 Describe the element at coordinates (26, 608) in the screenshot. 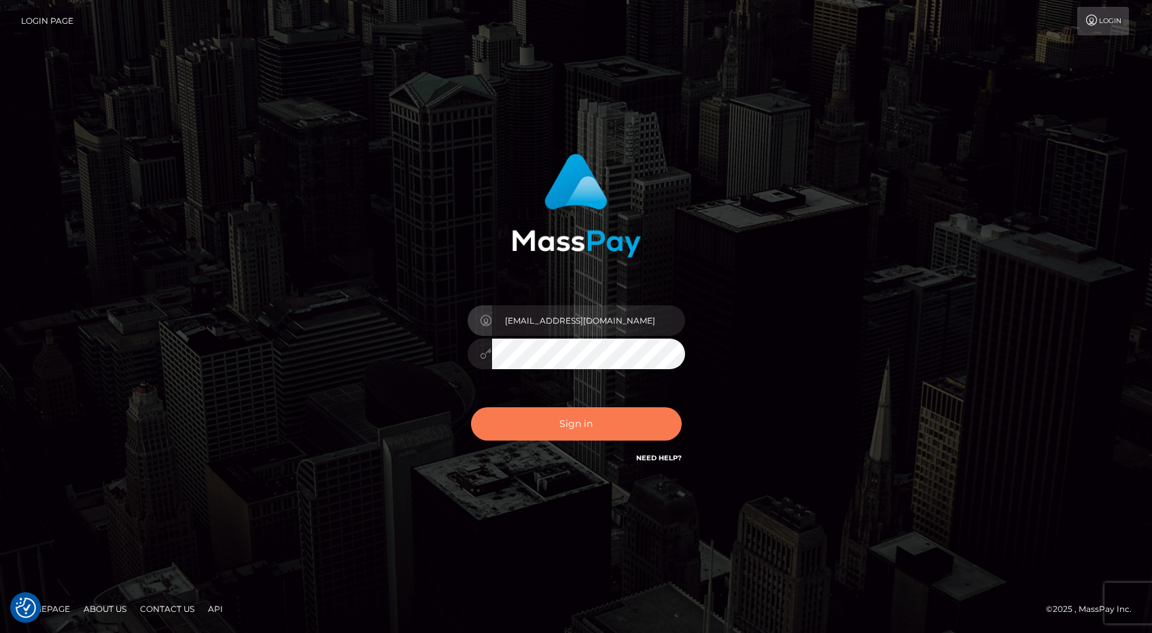

I see `img: Revisit consent button` at that location.